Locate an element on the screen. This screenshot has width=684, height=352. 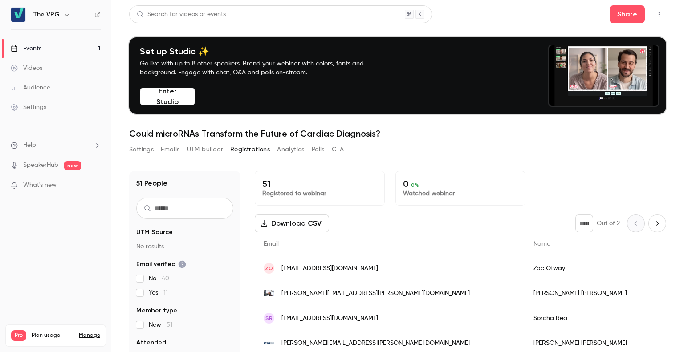
span: ZO is located at coordinates (269, 269).